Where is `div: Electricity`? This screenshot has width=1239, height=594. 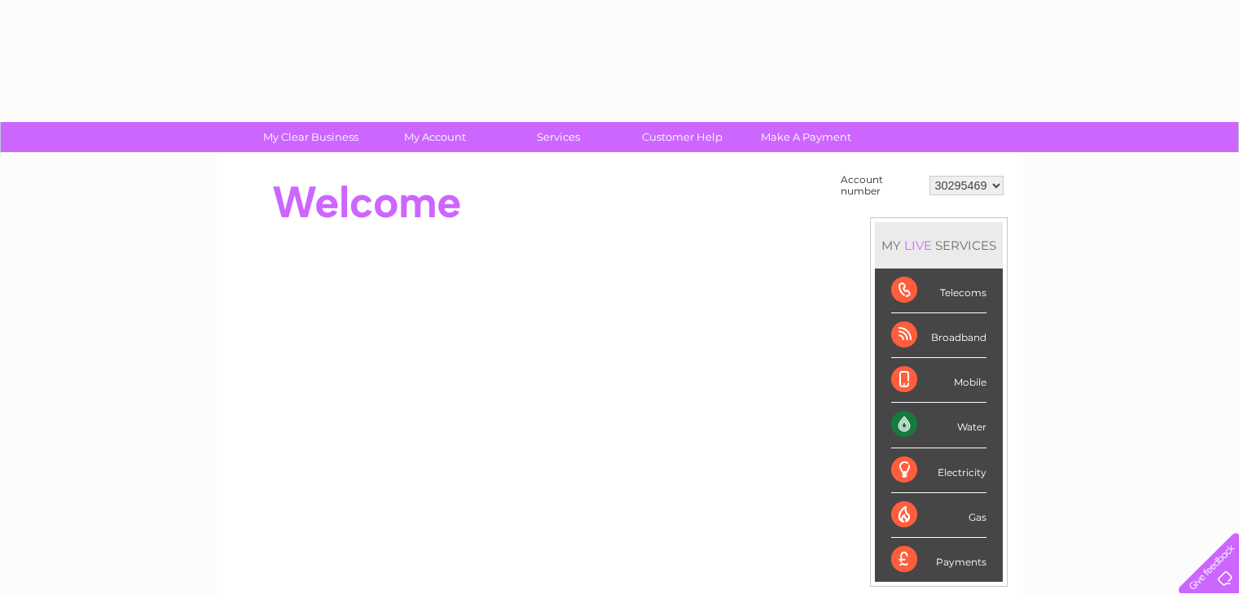
div: Electricity is located at coordinates (938, 471).